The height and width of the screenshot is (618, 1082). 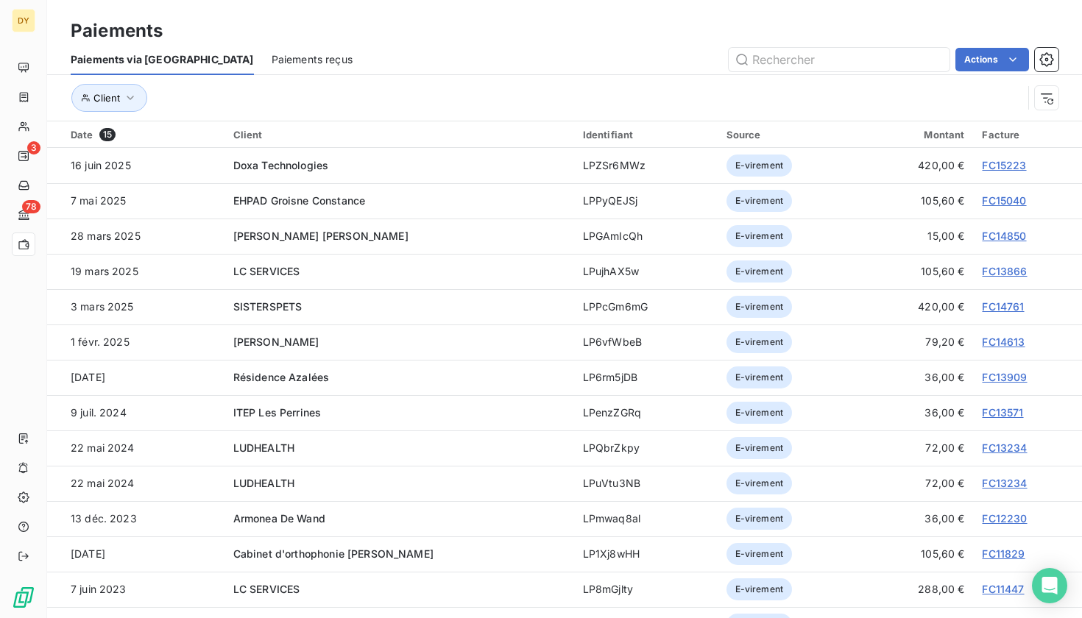 I want to click on td: 1 févr. 2025, so click(x=135, y=342).